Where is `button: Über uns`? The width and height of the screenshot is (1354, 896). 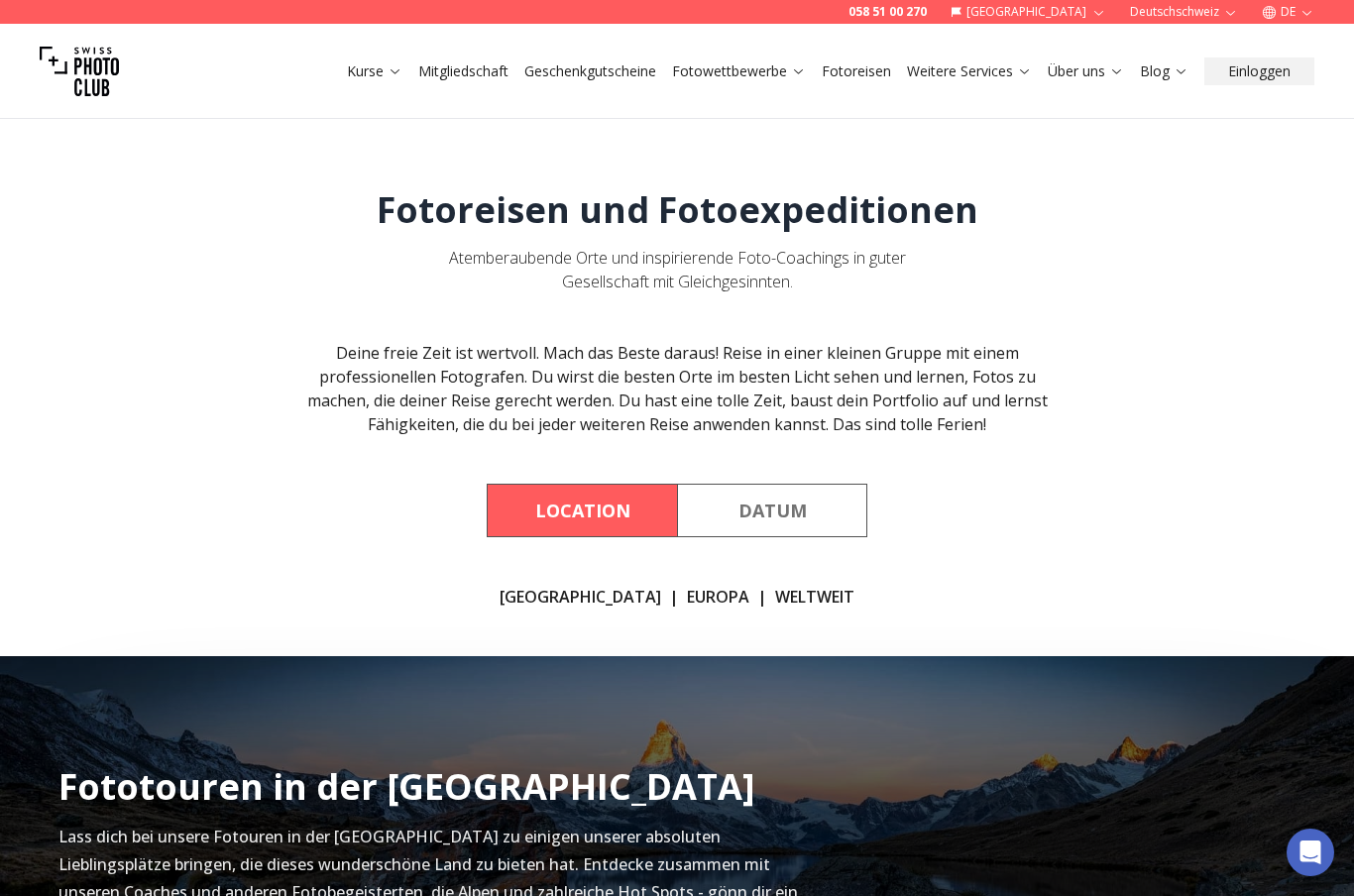
button: Über uns is located at coordinates (1086, 71).